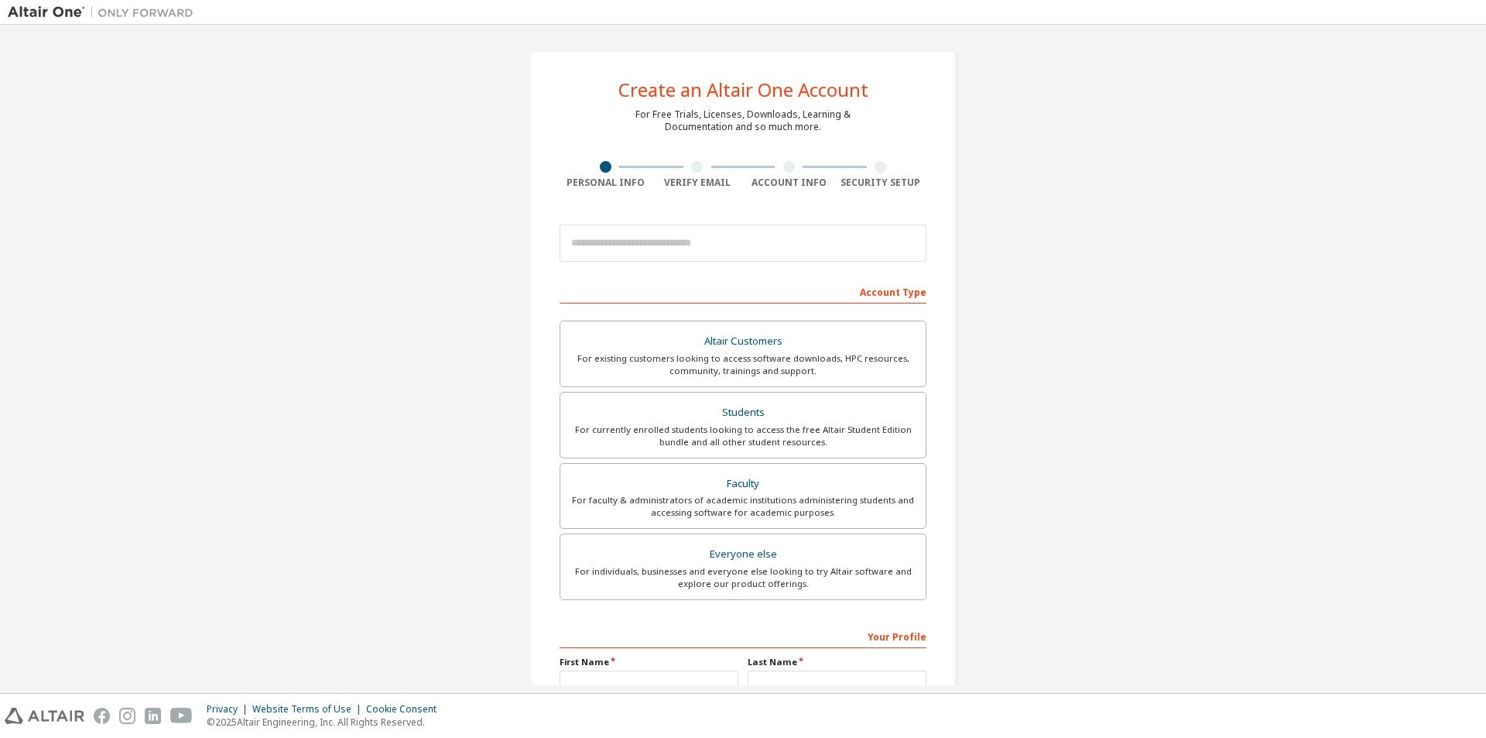 This screenshot has width=1486, height=738. I want to click on img: instagram.svg, so click(127, 715).